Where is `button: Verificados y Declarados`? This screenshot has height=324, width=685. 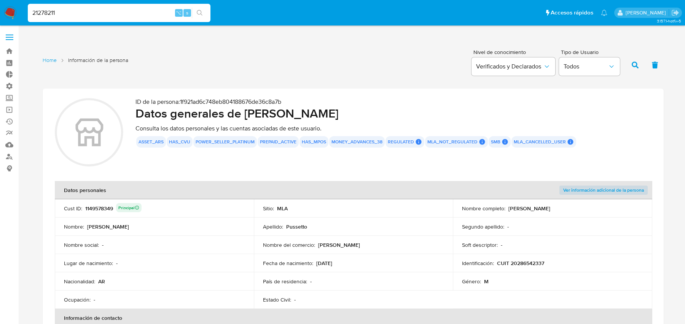
button: Verificados y Declarados is located at coordinates (513, 67).